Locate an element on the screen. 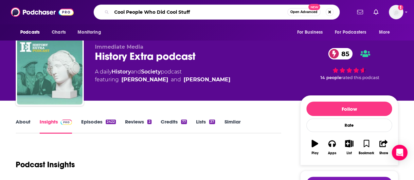 This screenshot has height=180, width=414. img: User Profile is located at coordinates (396, 12).